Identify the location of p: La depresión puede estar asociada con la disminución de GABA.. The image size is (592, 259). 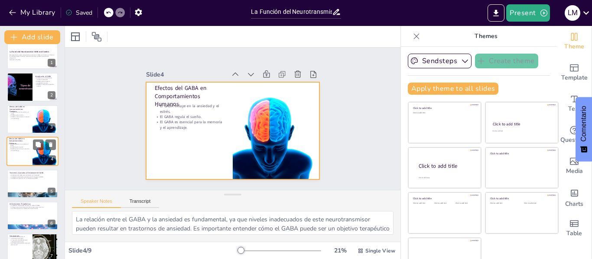
(32, 177).